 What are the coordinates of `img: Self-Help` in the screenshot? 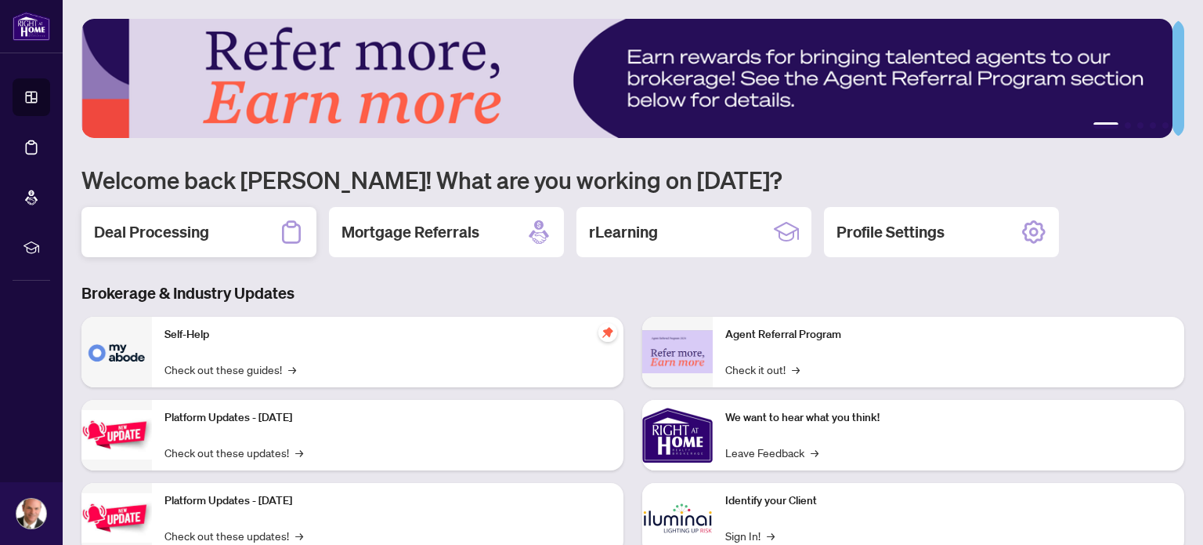 It's located at (117, 352).